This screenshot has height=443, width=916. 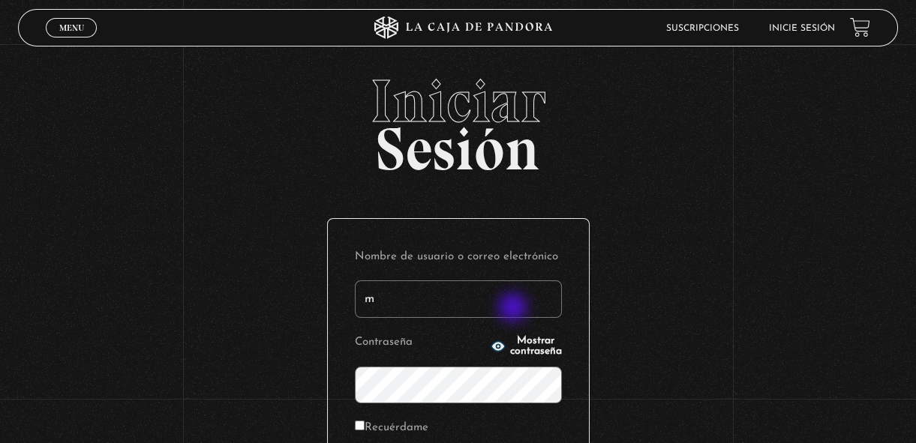 What do you see at coordinates (702, 29) in the screenshot?
I see `a: Suscripciones` at bounding box center [702, 29].